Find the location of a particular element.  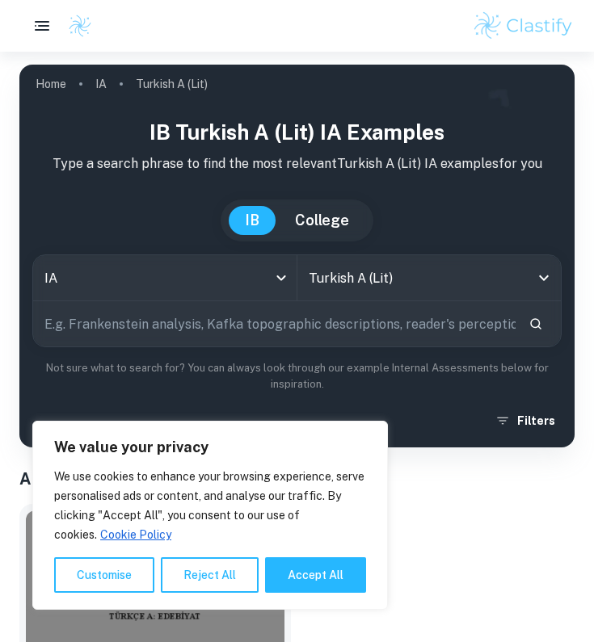

button: Search is located at coordinates (535, 324).